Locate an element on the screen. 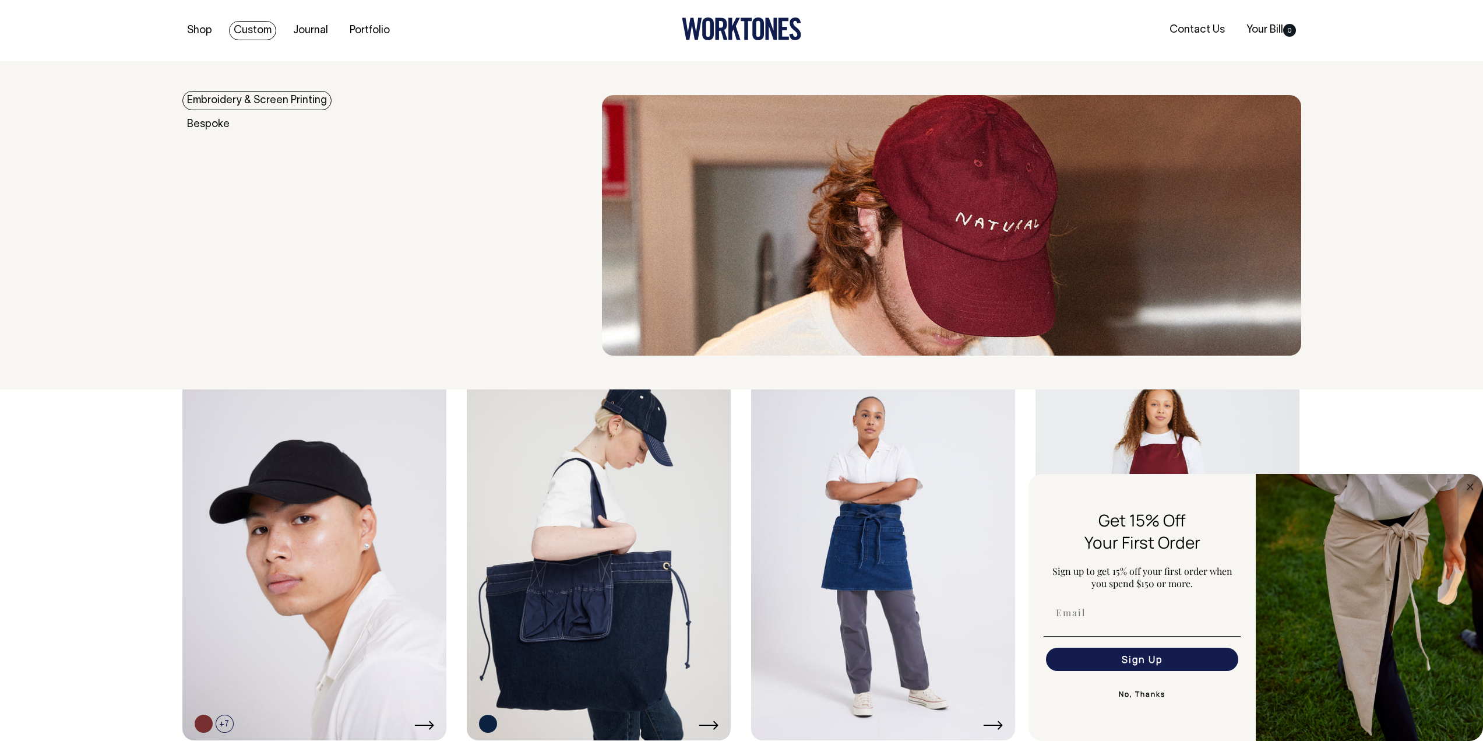 The image size is (1483, 741). a: Journal is located at coordinates (311, 30).